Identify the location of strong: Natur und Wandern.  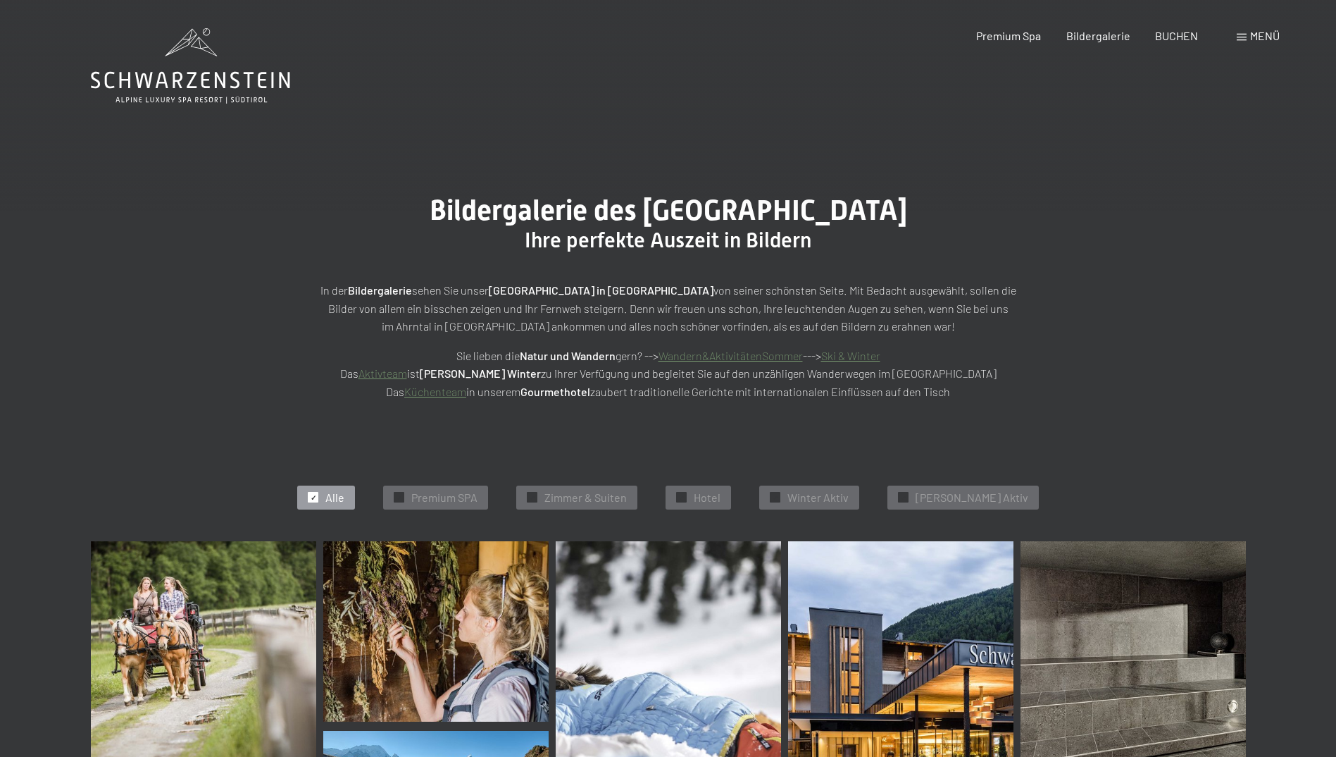
(568, 355).